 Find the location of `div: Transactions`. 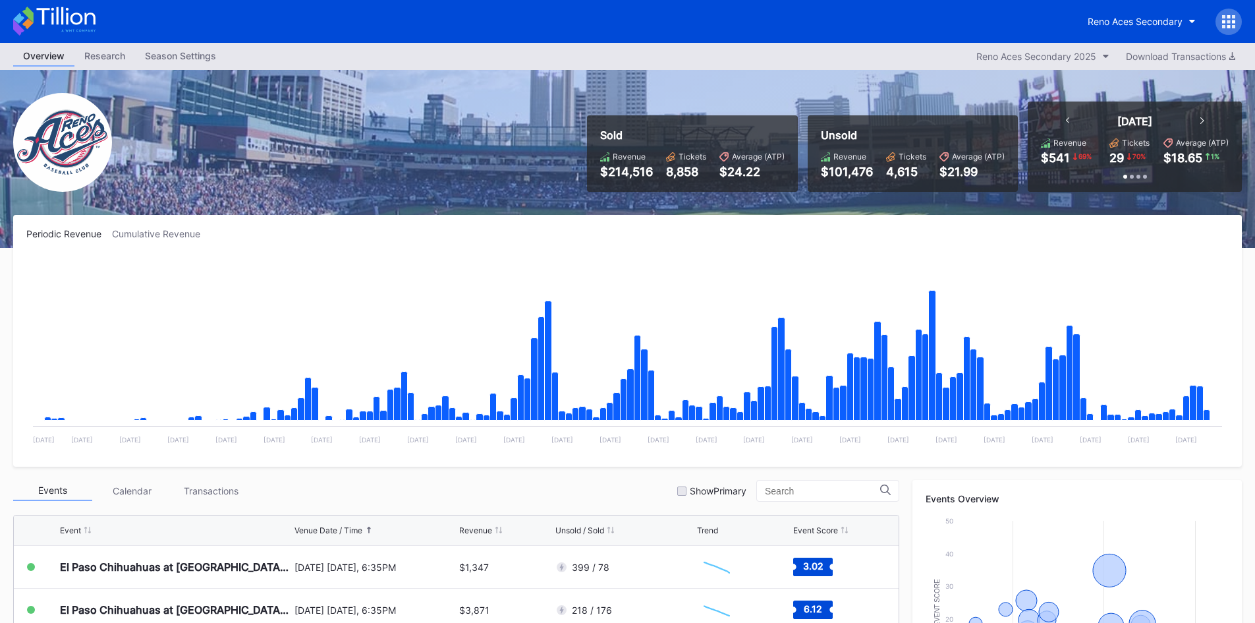

div: Transactions is located at coordinates (211, 490).